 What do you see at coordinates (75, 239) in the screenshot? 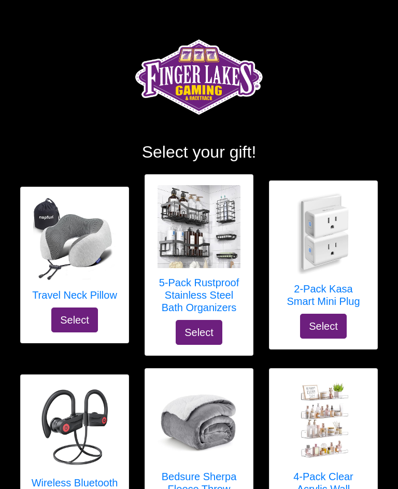
I see `img: Travel Neck Pillow` at bounding box center [75, 239].